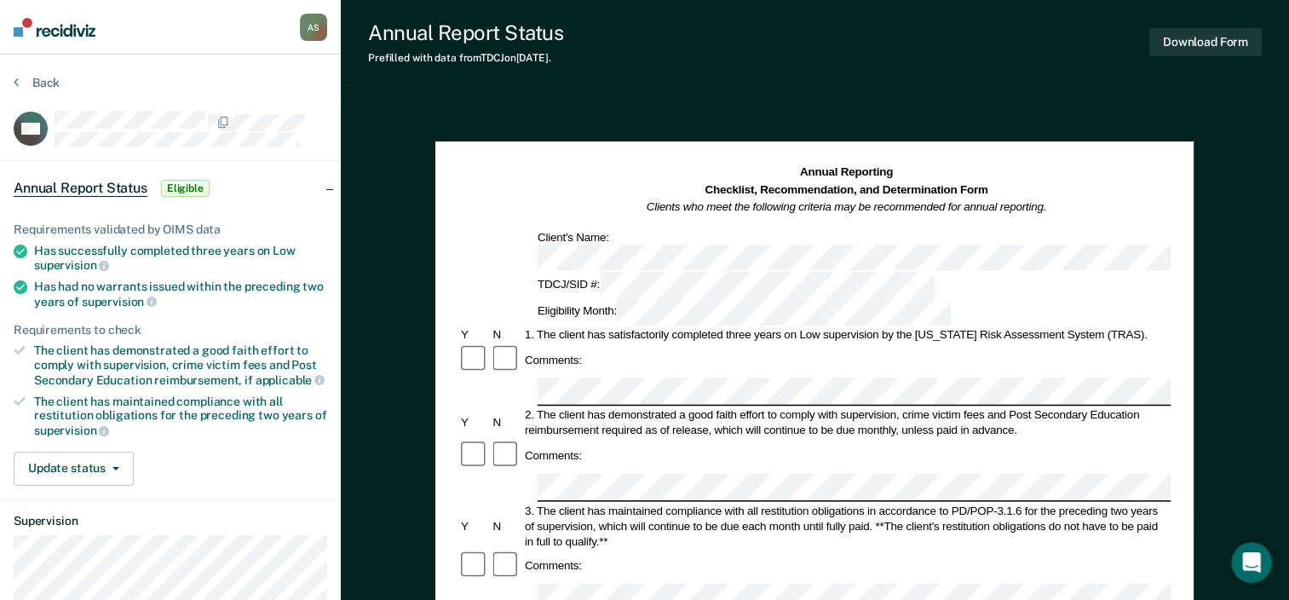 The image size is (1289, 600). What do you see at coordinates (181, 294) in the screenshot?
I see `div: Has had no warrants issued within the preceding two years of` at bounding box center [181, 294].